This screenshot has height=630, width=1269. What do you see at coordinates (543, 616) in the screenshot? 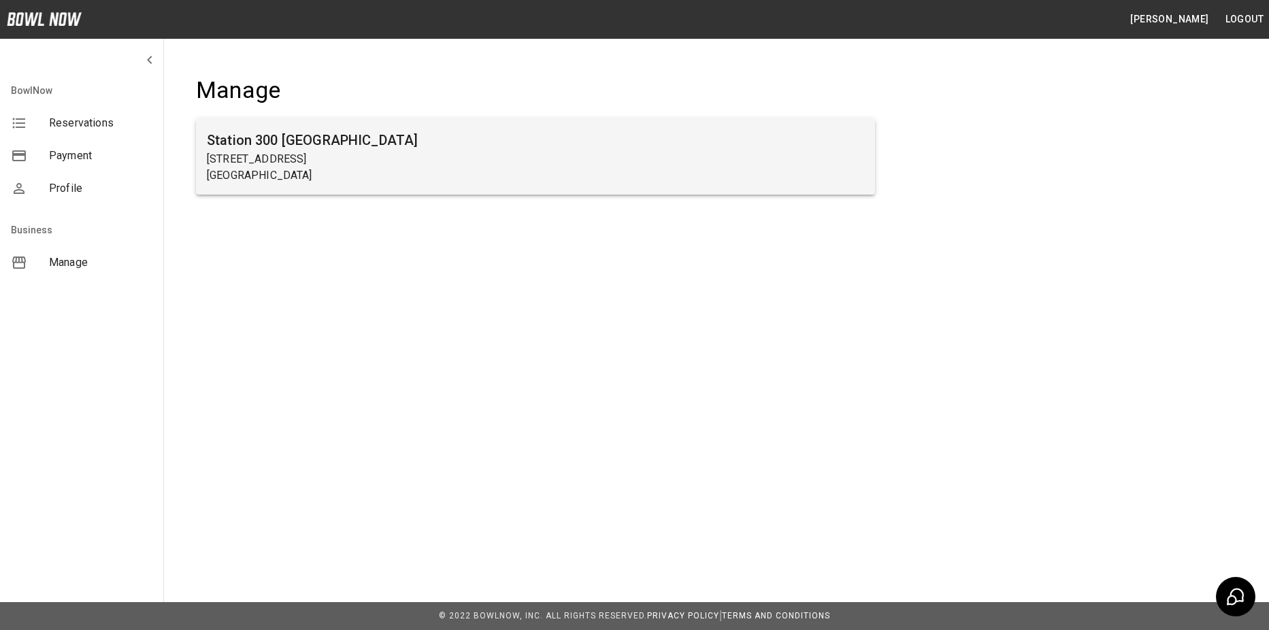
I see `span: © 2022 BowlNow, Inc. All Rights Reserved.` at bounding box center [543, 616].